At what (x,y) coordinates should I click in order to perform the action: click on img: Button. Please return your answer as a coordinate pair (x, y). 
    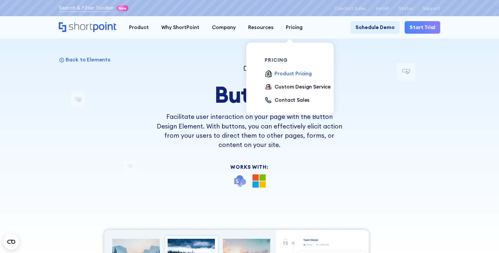
    Looking at the image, I should click on (249, 70).